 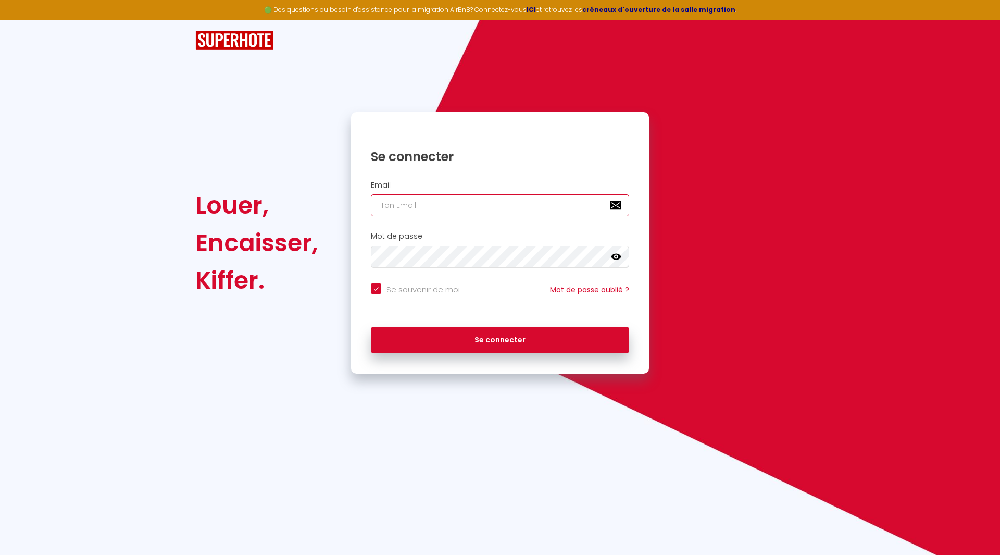 What do you see at coordinates (257, 243) in the screenshot?
I see `div: Encaisser,` at bounding box center [257, 243].